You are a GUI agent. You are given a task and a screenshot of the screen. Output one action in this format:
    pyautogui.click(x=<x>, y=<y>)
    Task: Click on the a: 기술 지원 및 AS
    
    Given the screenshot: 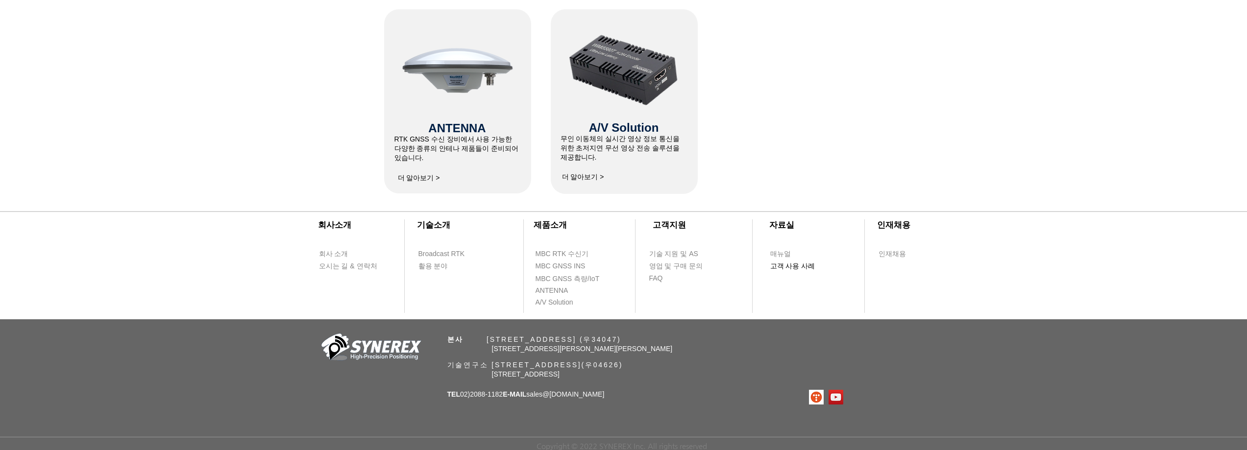 What is the action you would take?
    pyautogui.click(x=685, y=254)
    